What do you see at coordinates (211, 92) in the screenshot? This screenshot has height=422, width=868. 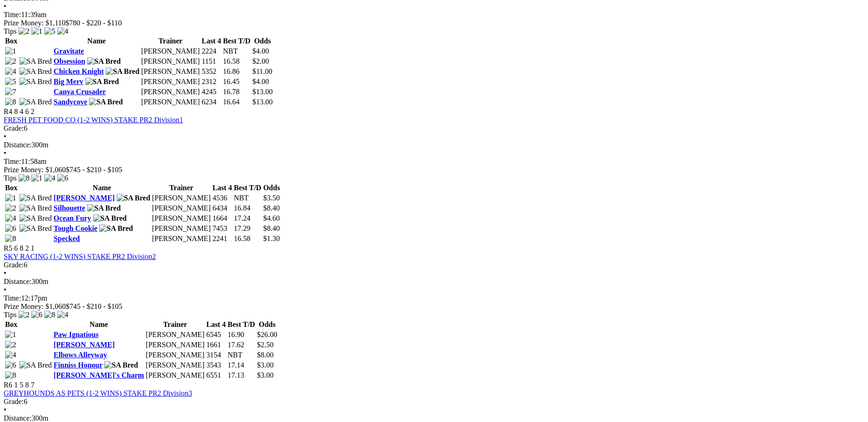 I see `td: 4245` at bounding box center [211, 92].